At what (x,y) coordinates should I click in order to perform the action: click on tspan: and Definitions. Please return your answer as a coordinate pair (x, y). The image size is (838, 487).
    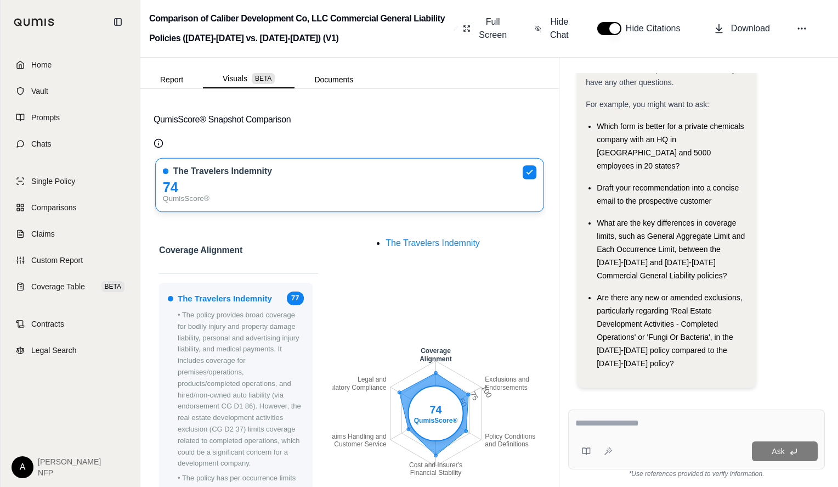
    Looking at the image, I should click on (506, 444).